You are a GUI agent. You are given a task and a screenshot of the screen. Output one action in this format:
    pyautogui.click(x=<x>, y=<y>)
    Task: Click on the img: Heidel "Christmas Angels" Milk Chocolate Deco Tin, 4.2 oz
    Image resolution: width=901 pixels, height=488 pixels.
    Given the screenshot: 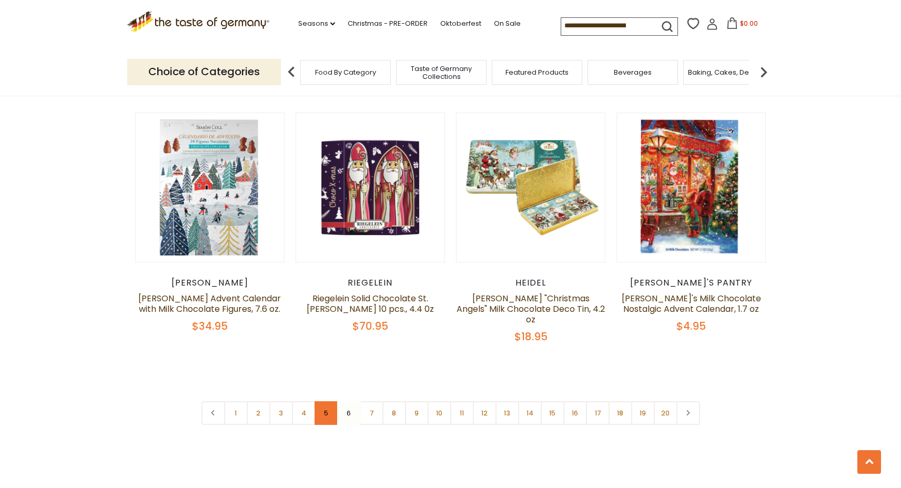 What is the action you would take?
    pyautogui.click(x=531, y=187)
    